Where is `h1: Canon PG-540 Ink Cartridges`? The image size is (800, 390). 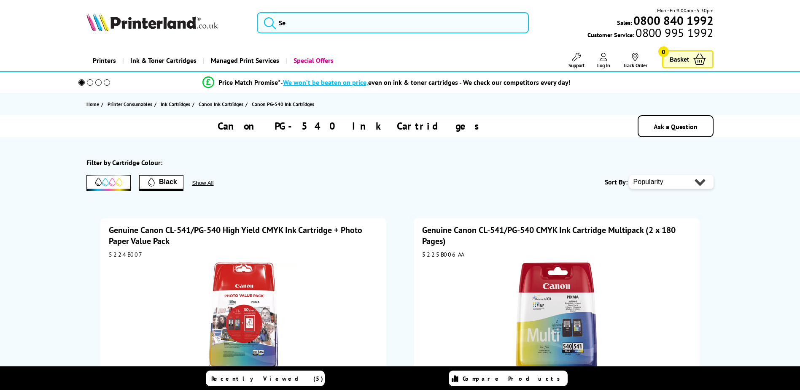 h1: Canon PG-540 Ink Cartridges is located at coordinates (351, 126).